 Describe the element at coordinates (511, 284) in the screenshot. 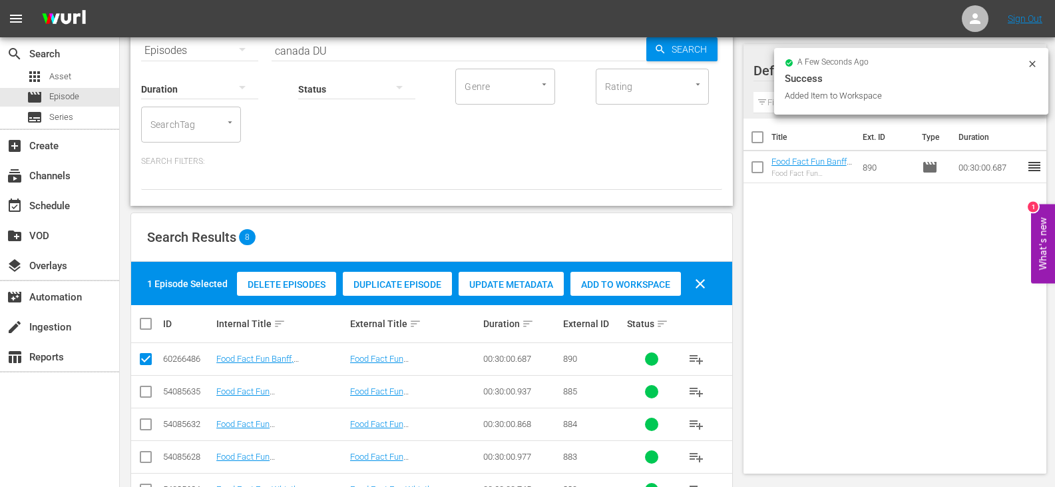

I see `button: Update Metadata` at that location.